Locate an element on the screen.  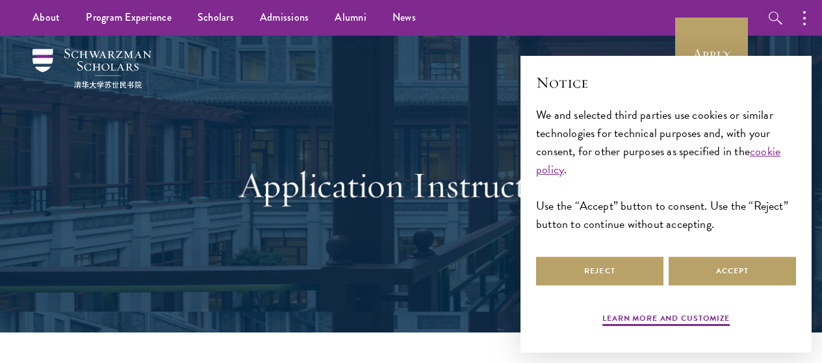
a: cookie policy is located at coordinates (659, 160).